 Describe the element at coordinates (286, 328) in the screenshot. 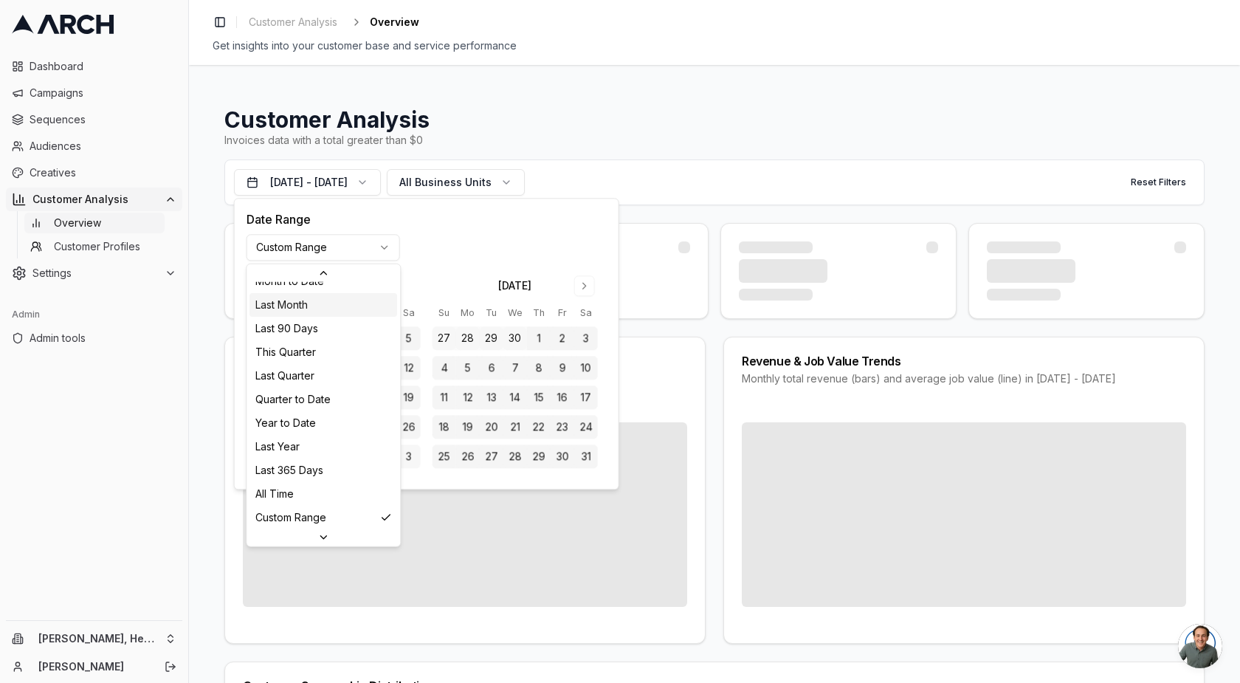

I see `span: Last 90 Days` at that location.